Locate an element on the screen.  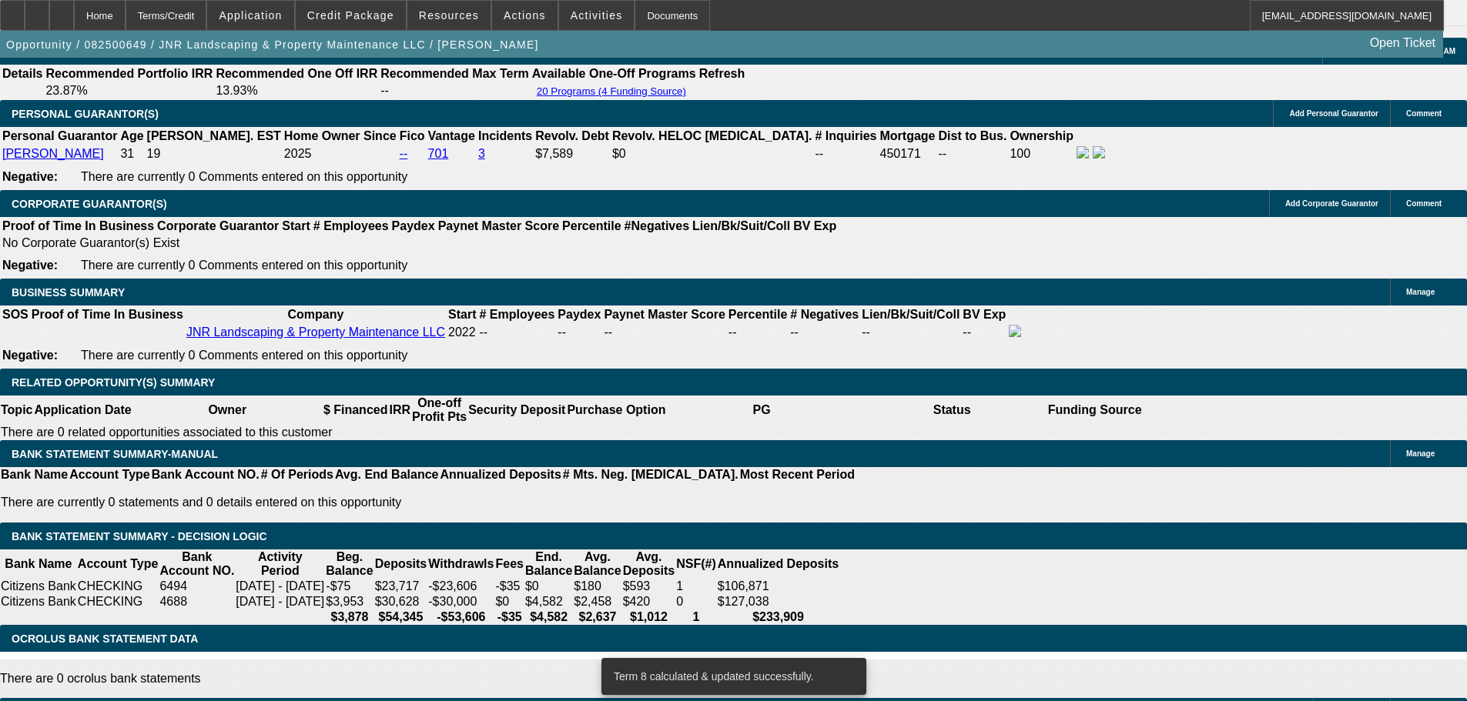
b: Vantage is located at coordinates (451, 136).